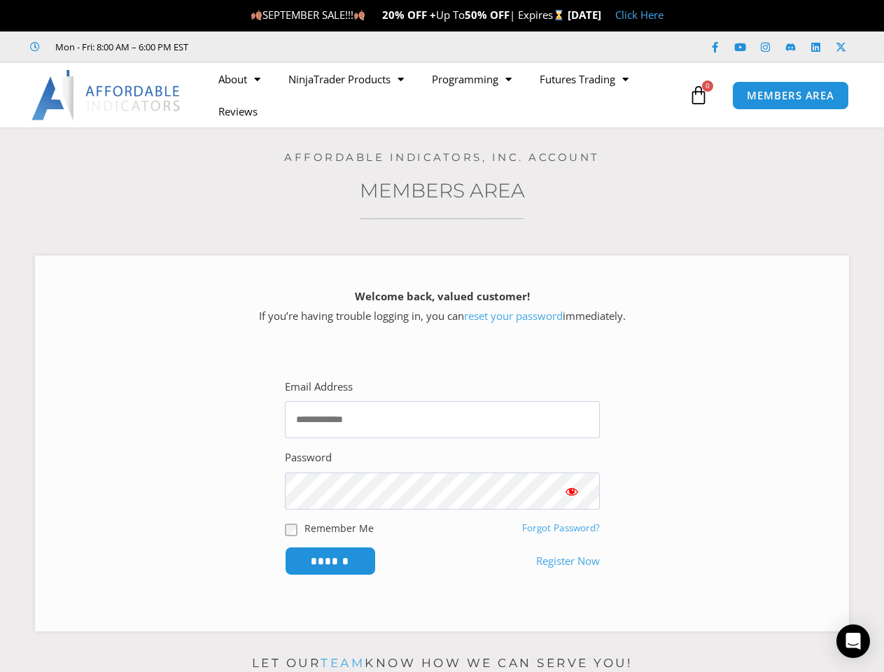  Describe the element at coordinates (443, 190) in the screenshot. I see `a: Members Area` at that location.